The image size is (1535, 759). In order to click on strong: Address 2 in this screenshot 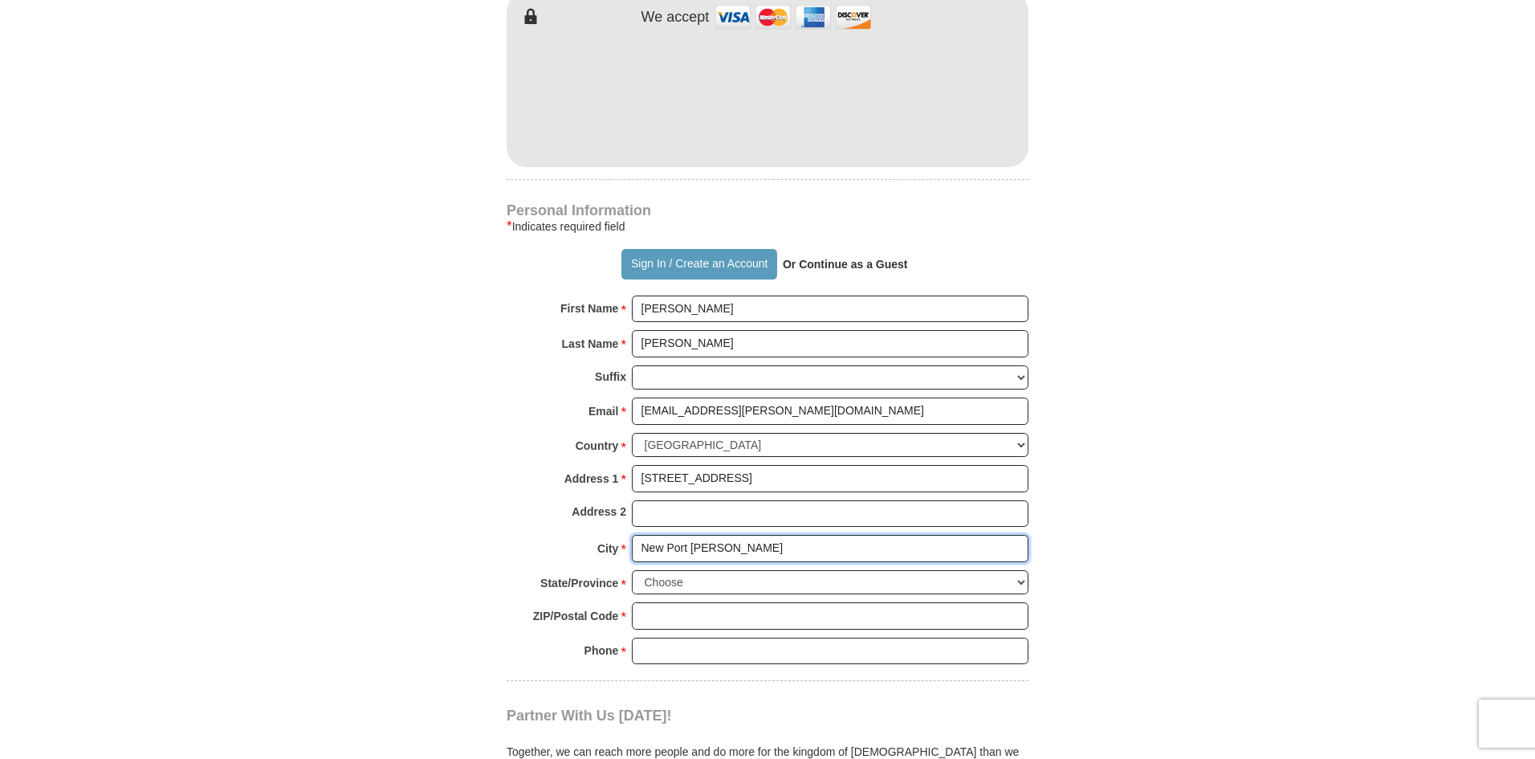, I will do `click(599, 511)`.